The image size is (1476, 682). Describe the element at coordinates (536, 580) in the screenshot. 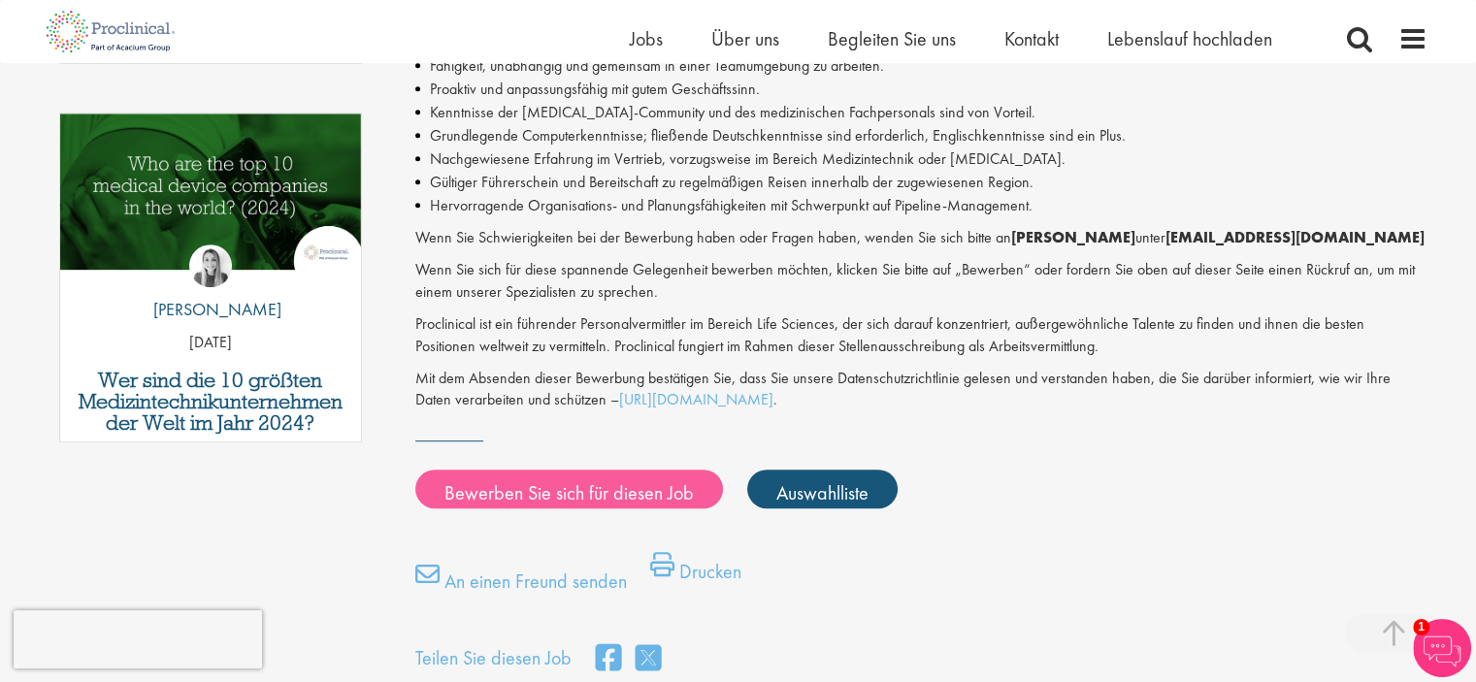

I see `font: An einen Freund senden` at that location.